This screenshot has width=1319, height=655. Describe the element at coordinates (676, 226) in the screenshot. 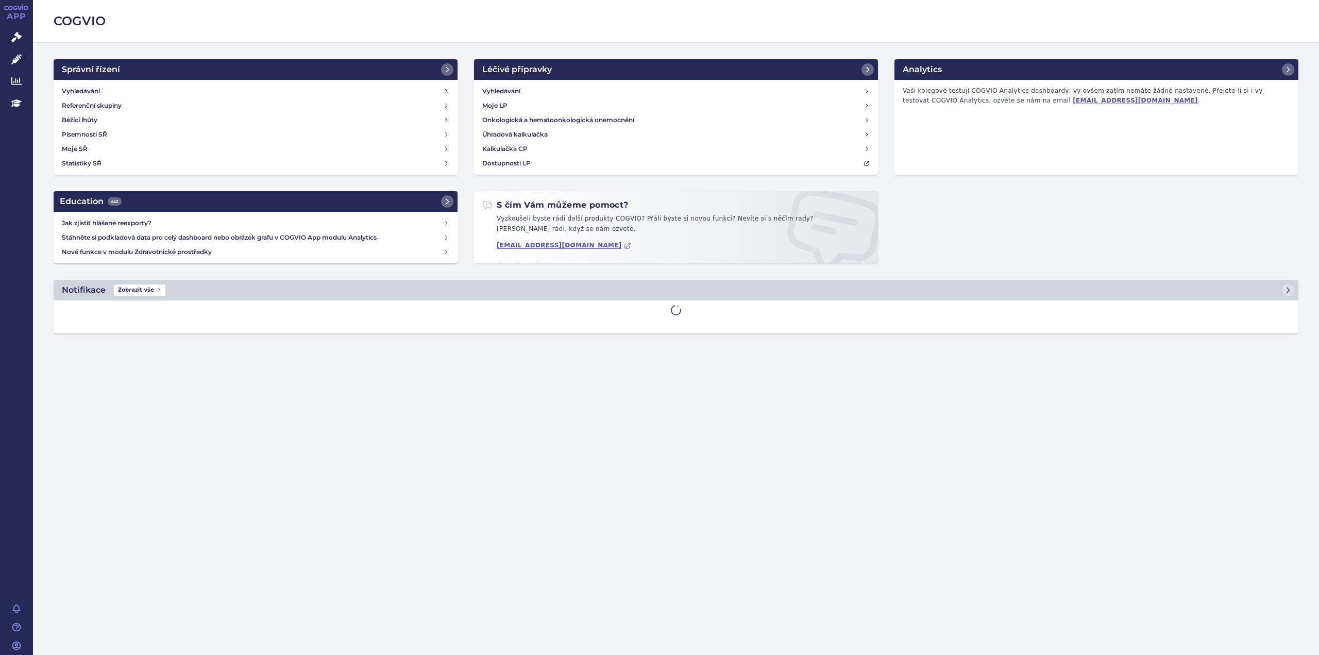

I see `p: Vyzkoušeli byste rádi další produkty COGVIO? Přáli byste si novou funkci? Nevíte si s něčím rady?...` at that location.